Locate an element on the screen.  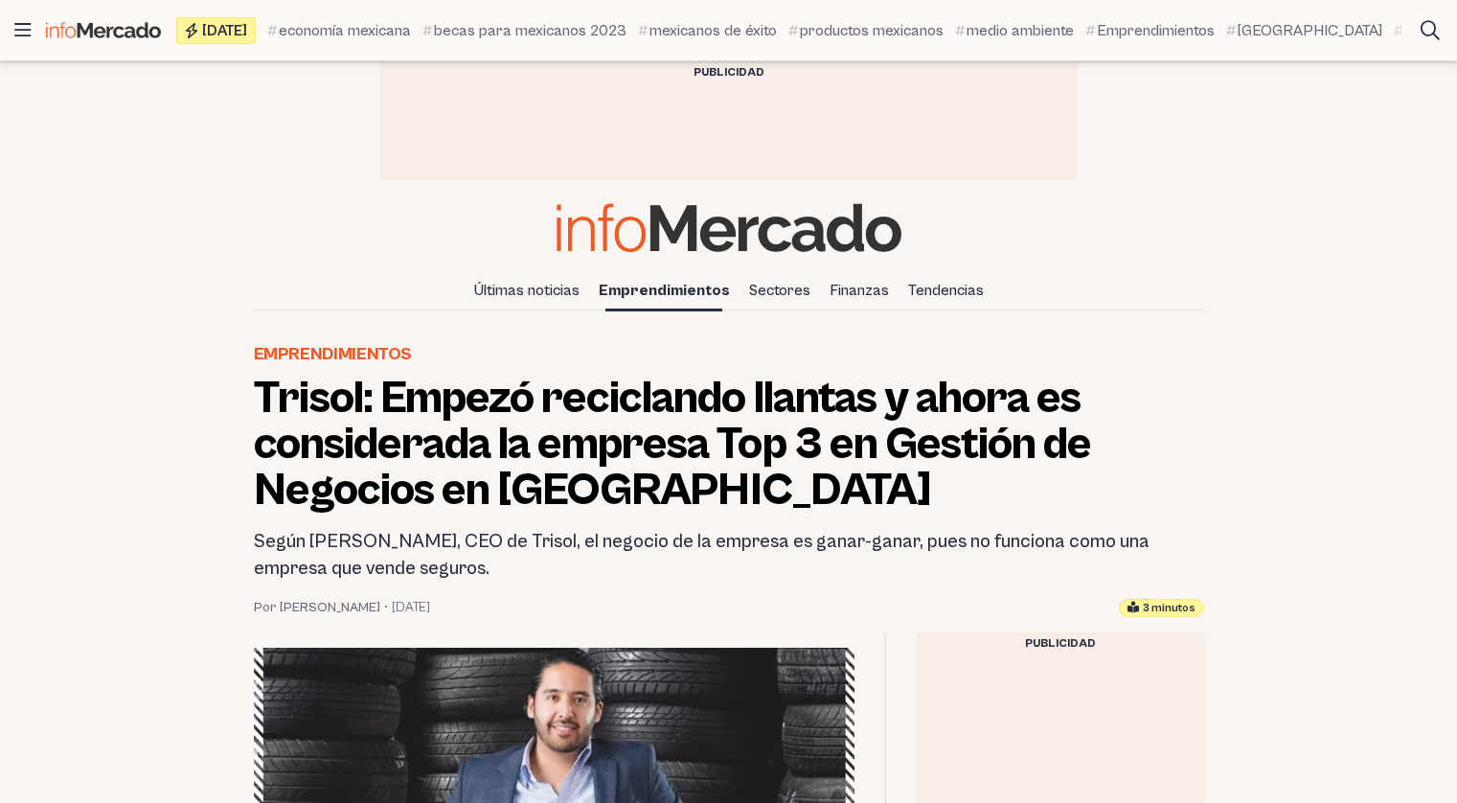
span: medio ambiente is located at coordinates (1020, 31).